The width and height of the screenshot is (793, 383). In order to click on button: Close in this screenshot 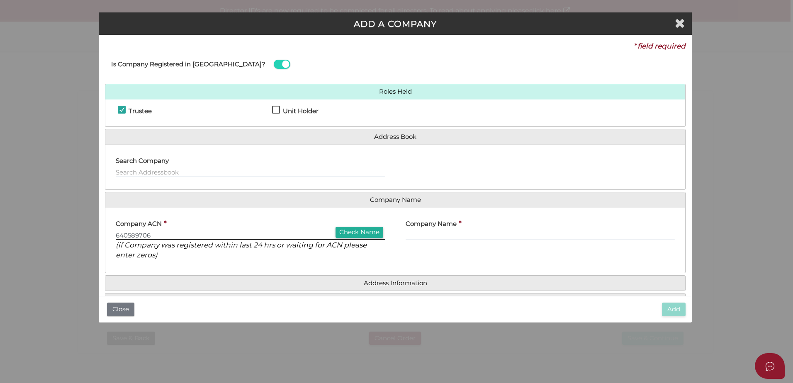, I will do `click(121, 309)`.